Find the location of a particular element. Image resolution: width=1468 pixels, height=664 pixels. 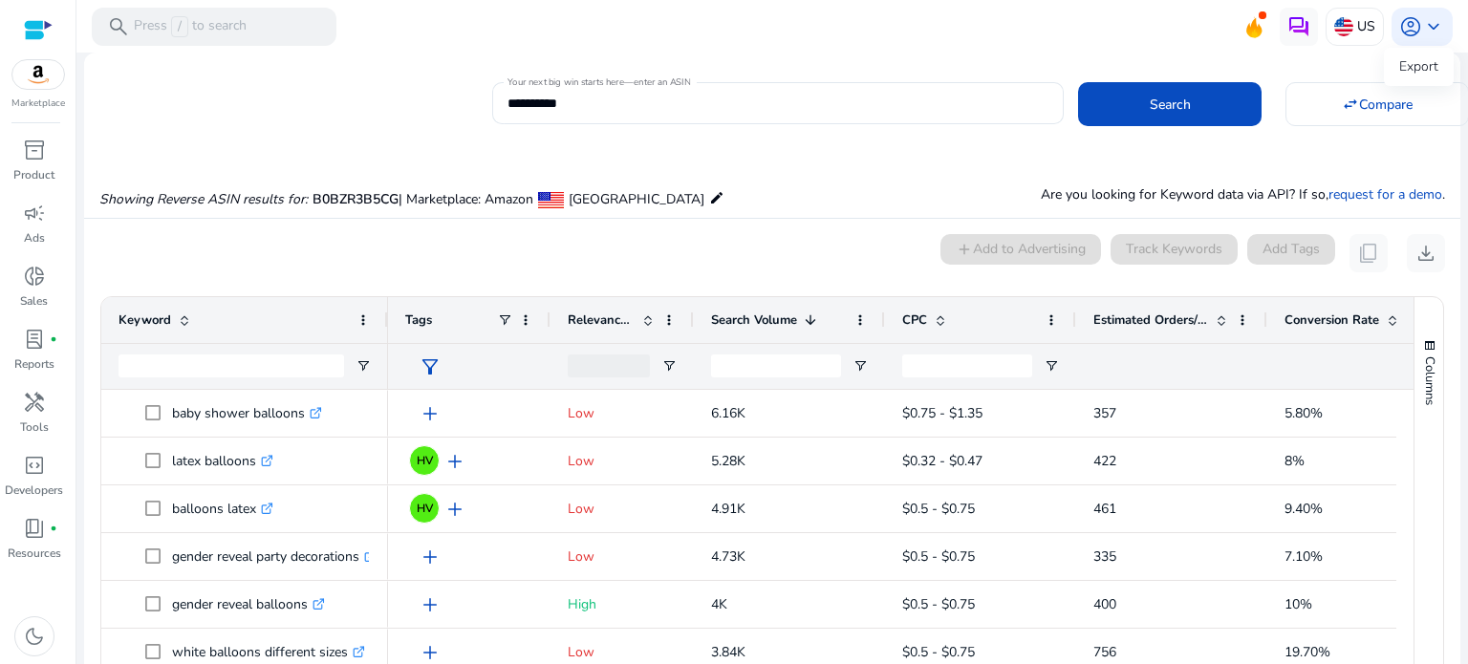

p: Ads is located at coordinates (34, 238).